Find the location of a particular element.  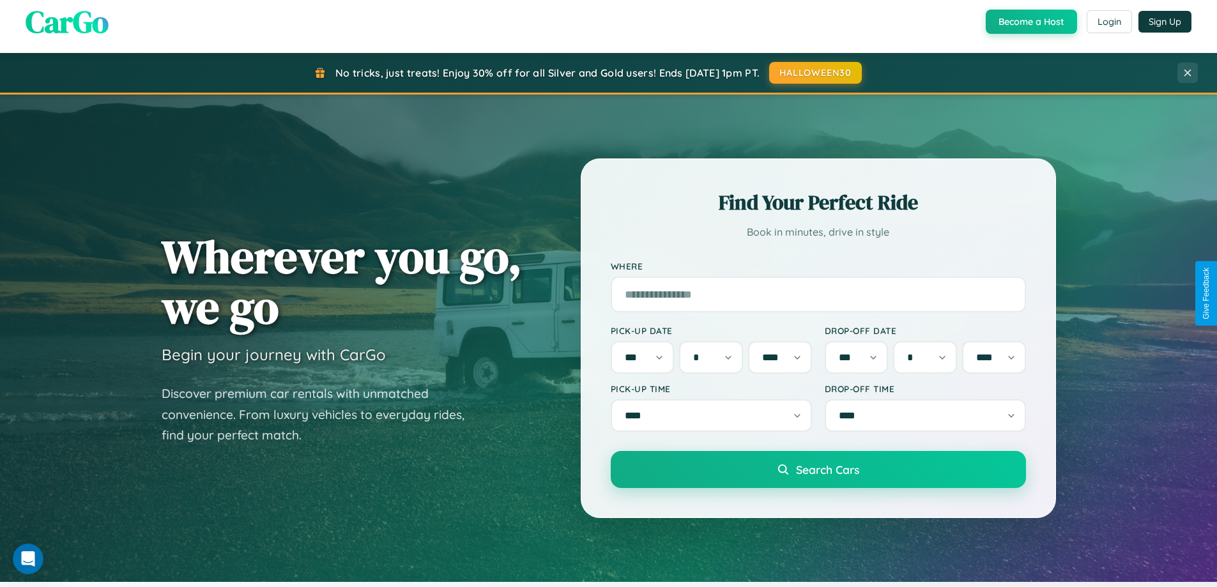

button: HALLOWEEN30 is located at coordinates (815, 73).